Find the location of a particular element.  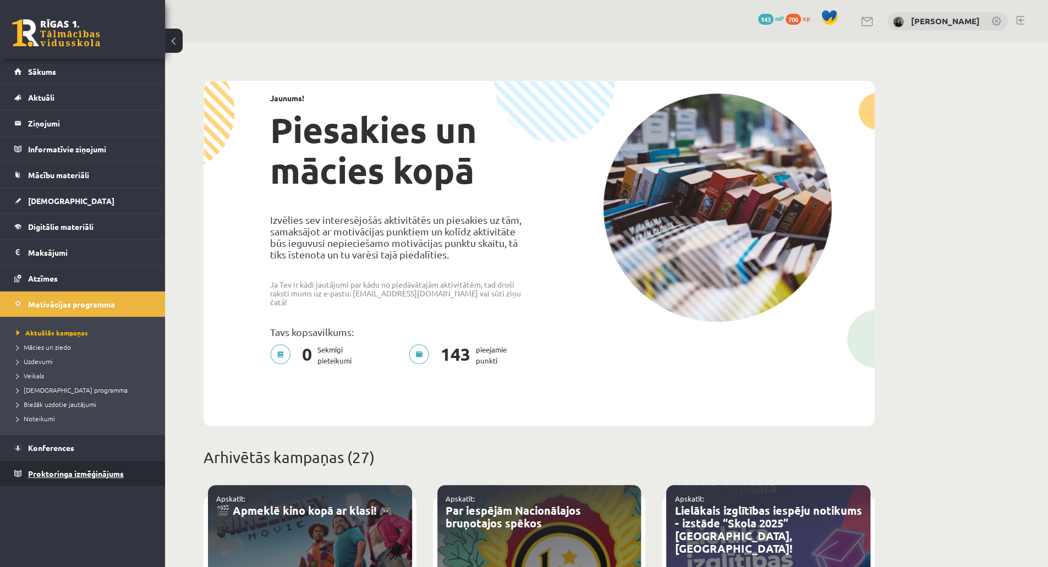

a: 143 mP is located at coordinates (770, 18).